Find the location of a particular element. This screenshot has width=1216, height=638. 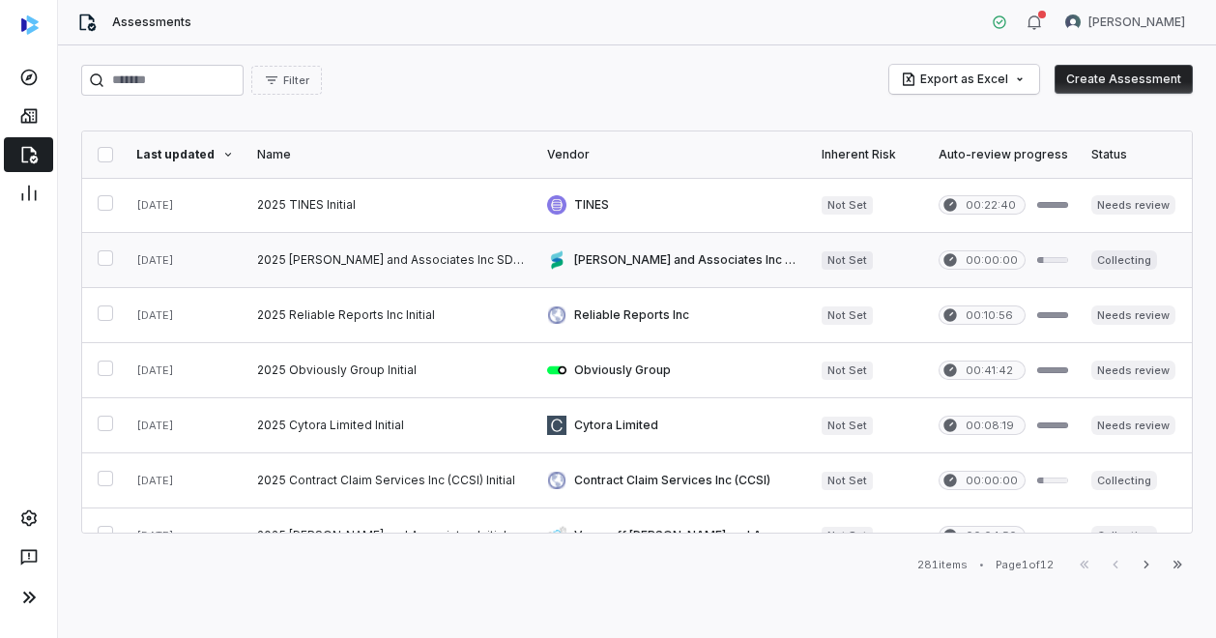

div: Auto-review progress is located at coordinates (1004, 155).